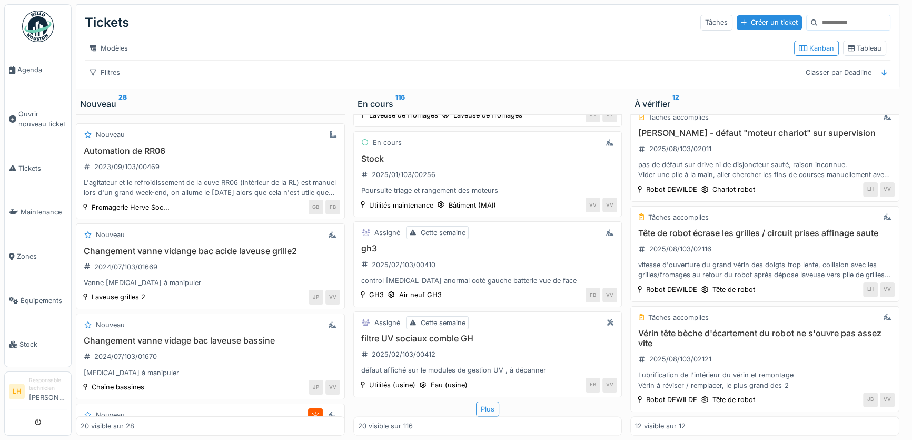  What do you see at coordinates (400, 104) in the screenshot?
I see `sup: 116` at bounding box center [400, 104].